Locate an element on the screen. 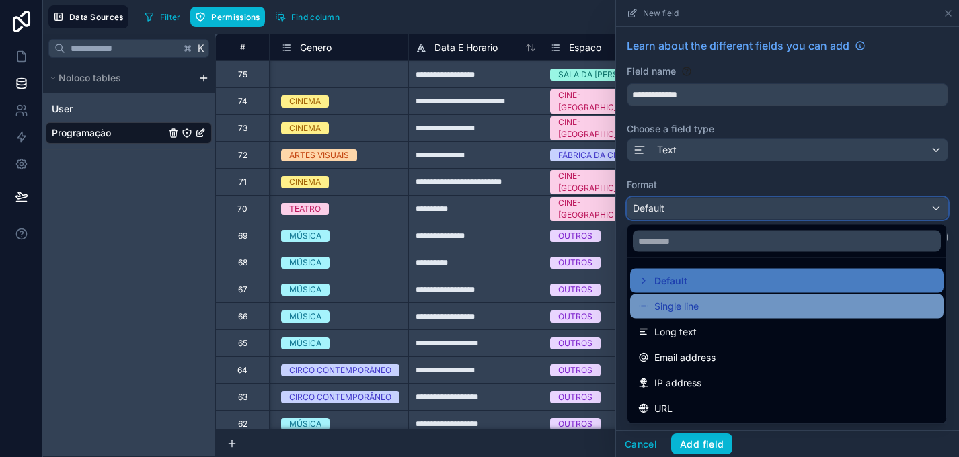 The width and height of the screenshot is (959, 457). span: Default is located at coordinates (670, 281).